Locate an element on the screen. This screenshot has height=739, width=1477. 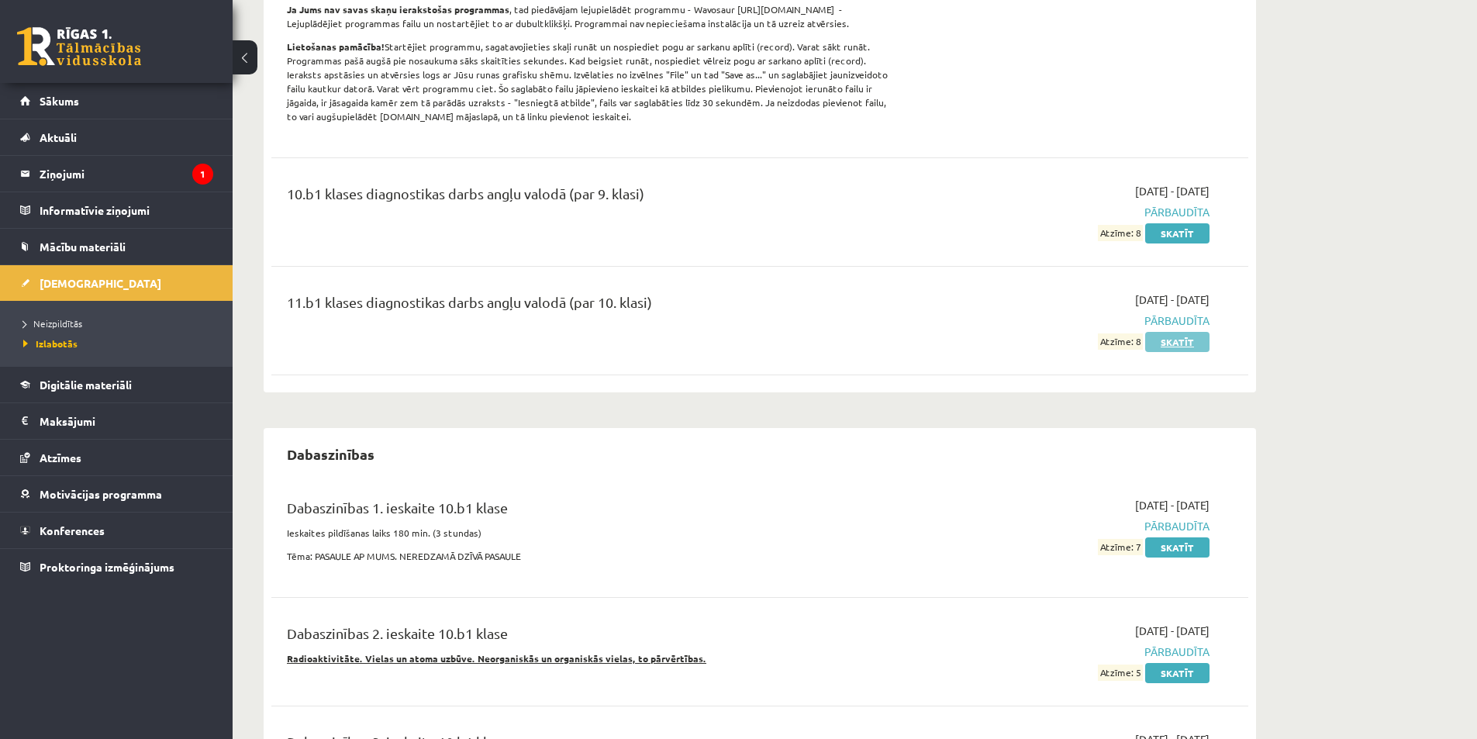
a: Maksājumi is located at coordinates (116, 421).